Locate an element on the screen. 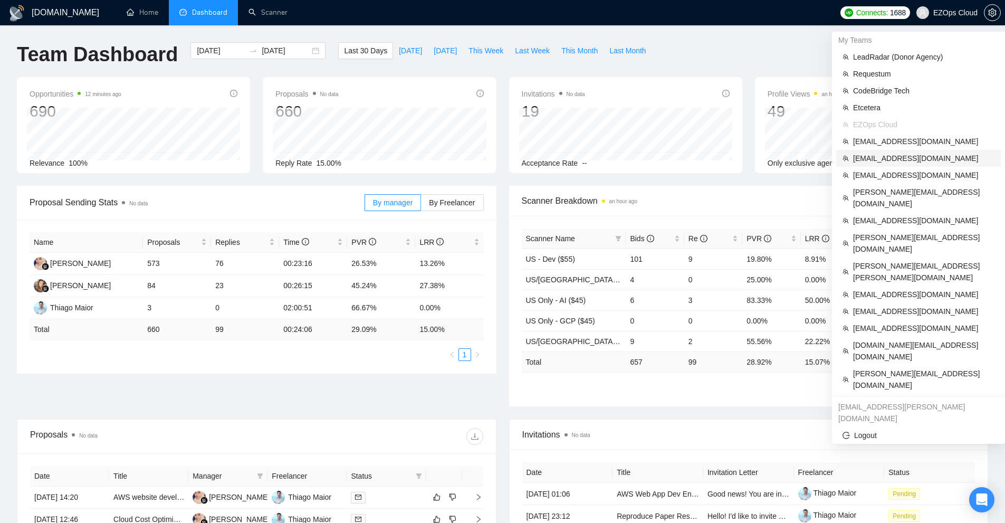 This screenshot has height=523, width=1005. td: 101 is located at coordinates (655, 259).